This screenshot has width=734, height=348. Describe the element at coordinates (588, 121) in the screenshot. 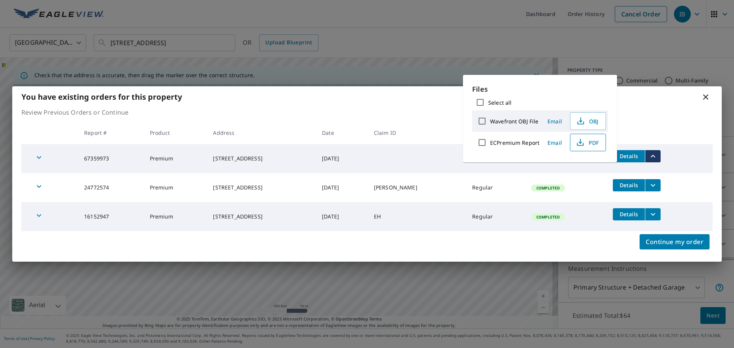

I see `button: OBJ` at that location.